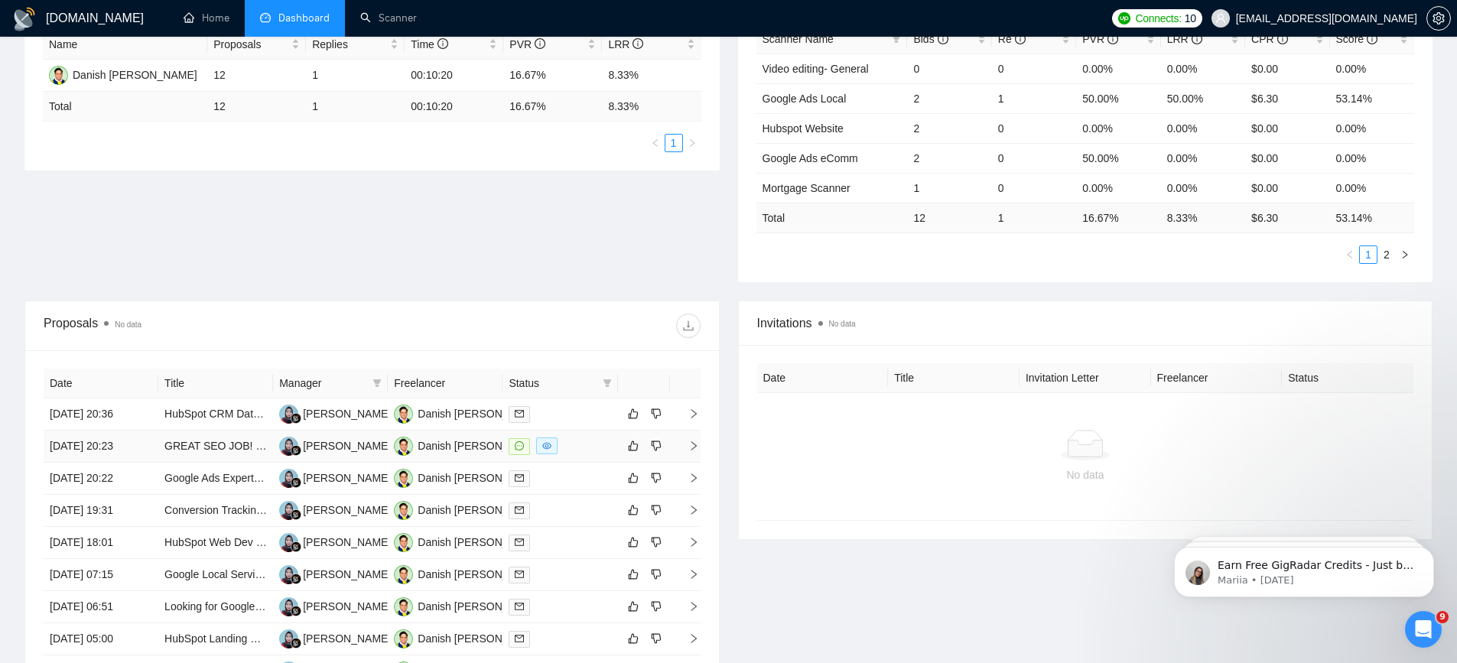 The height and width of the screenshot is (663, 1457). Describe the element at coordinates (216, 511) in the screenshot. I see `td: Conversion Tracking Expert With Experience in Google Ads & HubSpot Integration and WordPress Issues` at that location.